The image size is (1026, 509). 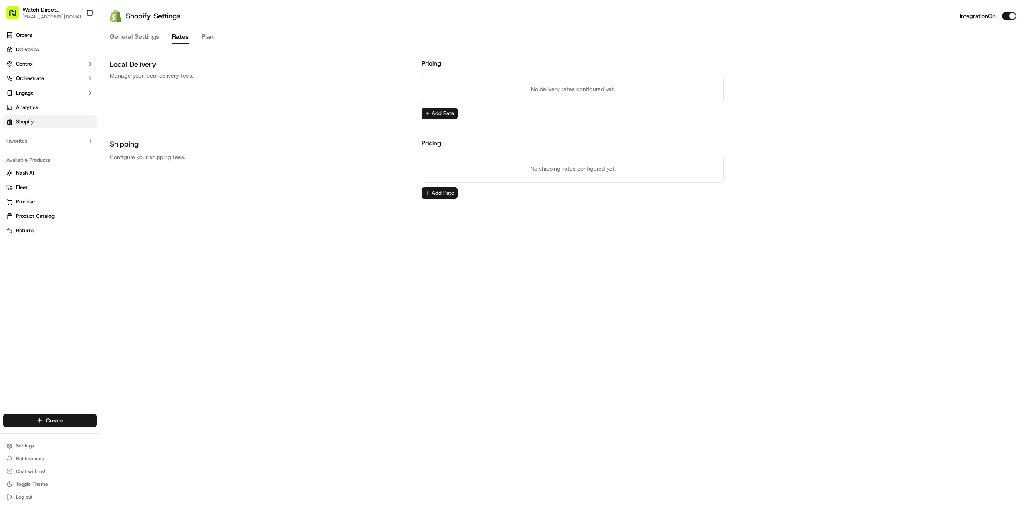 I want to click on div: Start new chat, so click(x=84, y=80).